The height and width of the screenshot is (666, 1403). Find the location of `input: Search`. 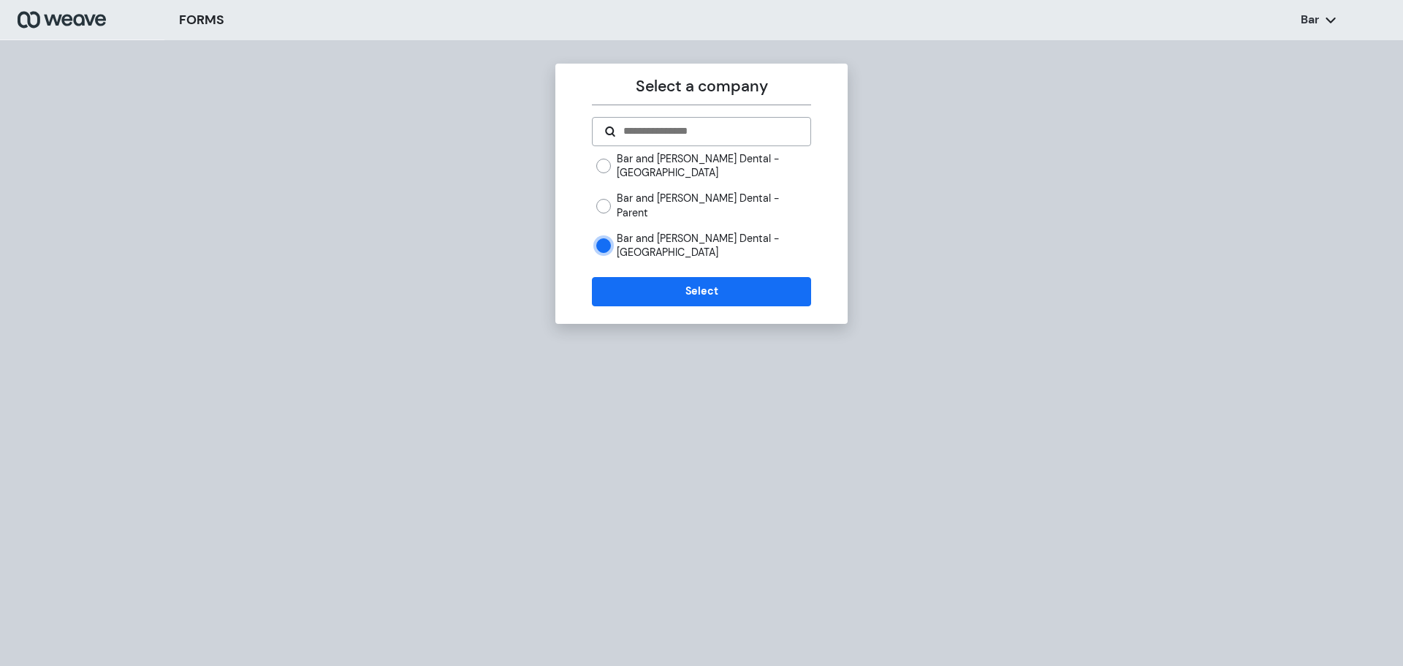

input: Search is located at coordinates (710, 132).